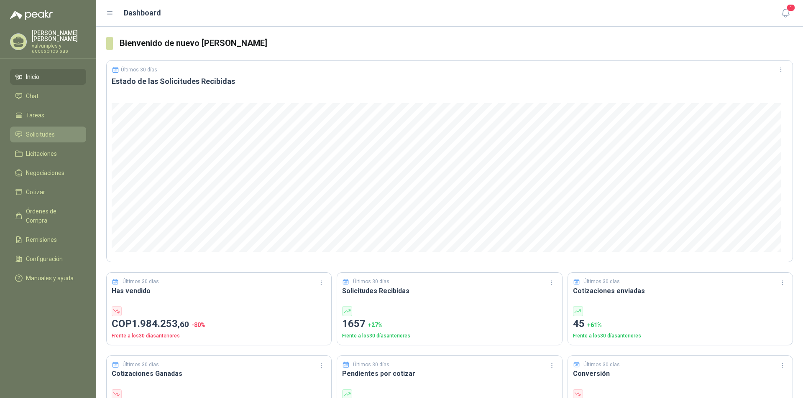 The height and width of the screenshot is (398, 803). What do you see at coordinates (32, 96) in the screenshot?
I see `span: Chat` at bounding box center [32, 96].